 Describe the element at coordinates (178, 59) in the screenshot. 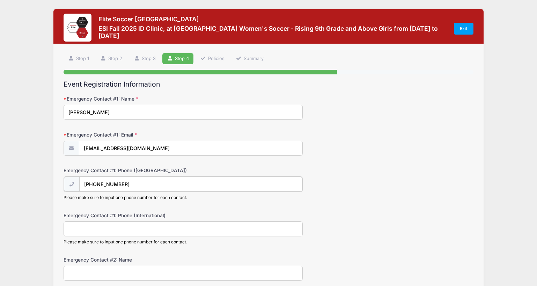

I see `a: Step 4` at that location.